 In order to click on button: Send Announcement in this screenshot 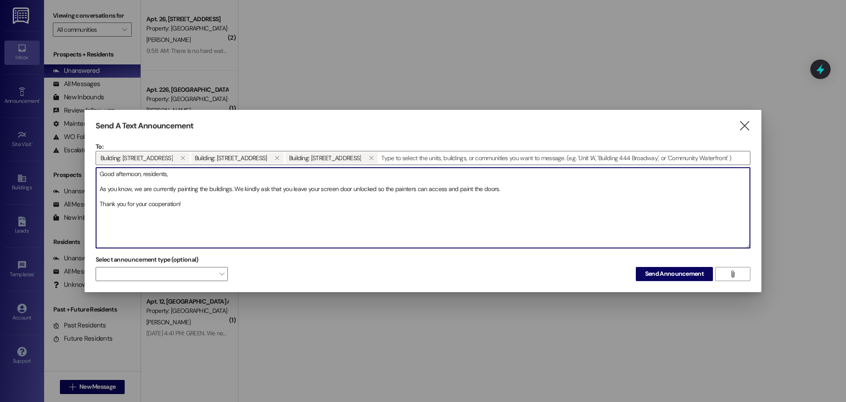, I will do `click(674, 274)`.